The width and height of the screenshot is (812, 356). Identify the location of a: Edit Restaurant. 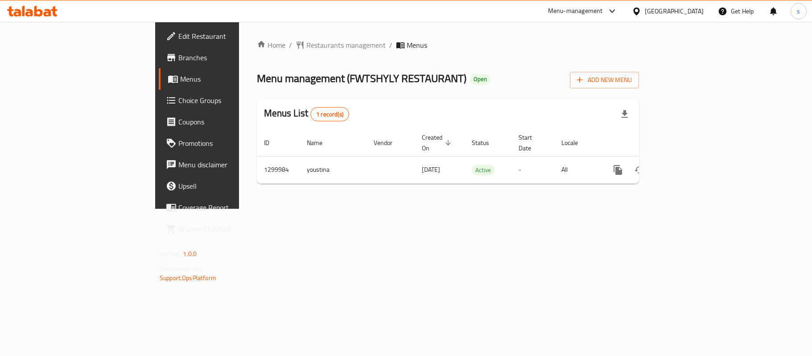
(225, 36).